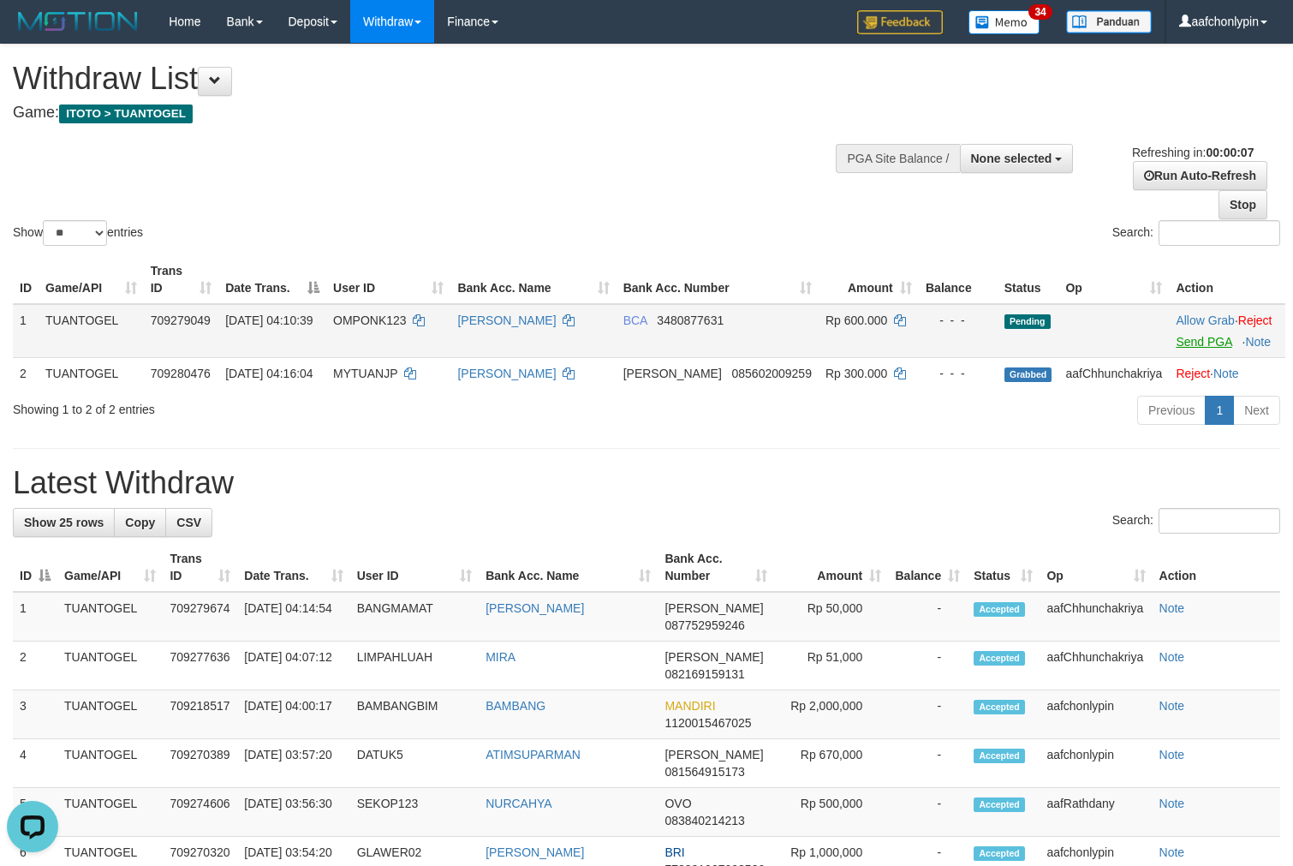  Describe the element at coordinates (33, 33) in the screenshot. I see `button: Open LiveChat chat widget` at that location.